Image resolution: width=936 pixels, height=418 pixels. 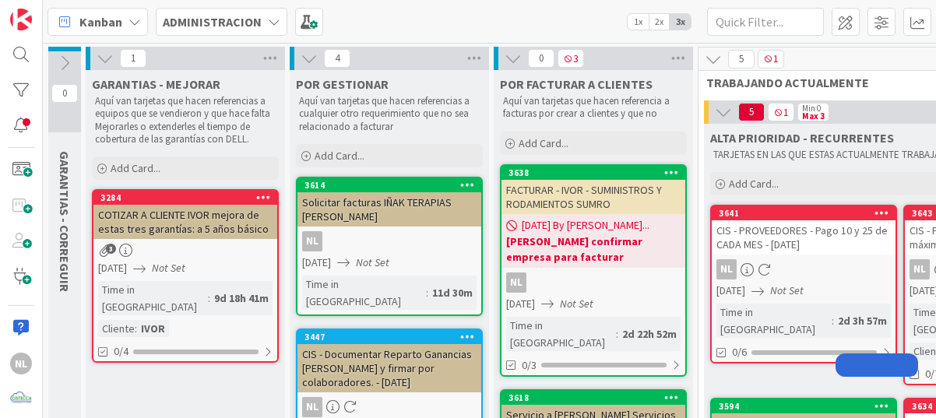 I want to click on p: Aquí van tarjetas que hacen referencias a cualquier otro requerimiento que no sea relacionado a f..., so click(x=389, y=114).